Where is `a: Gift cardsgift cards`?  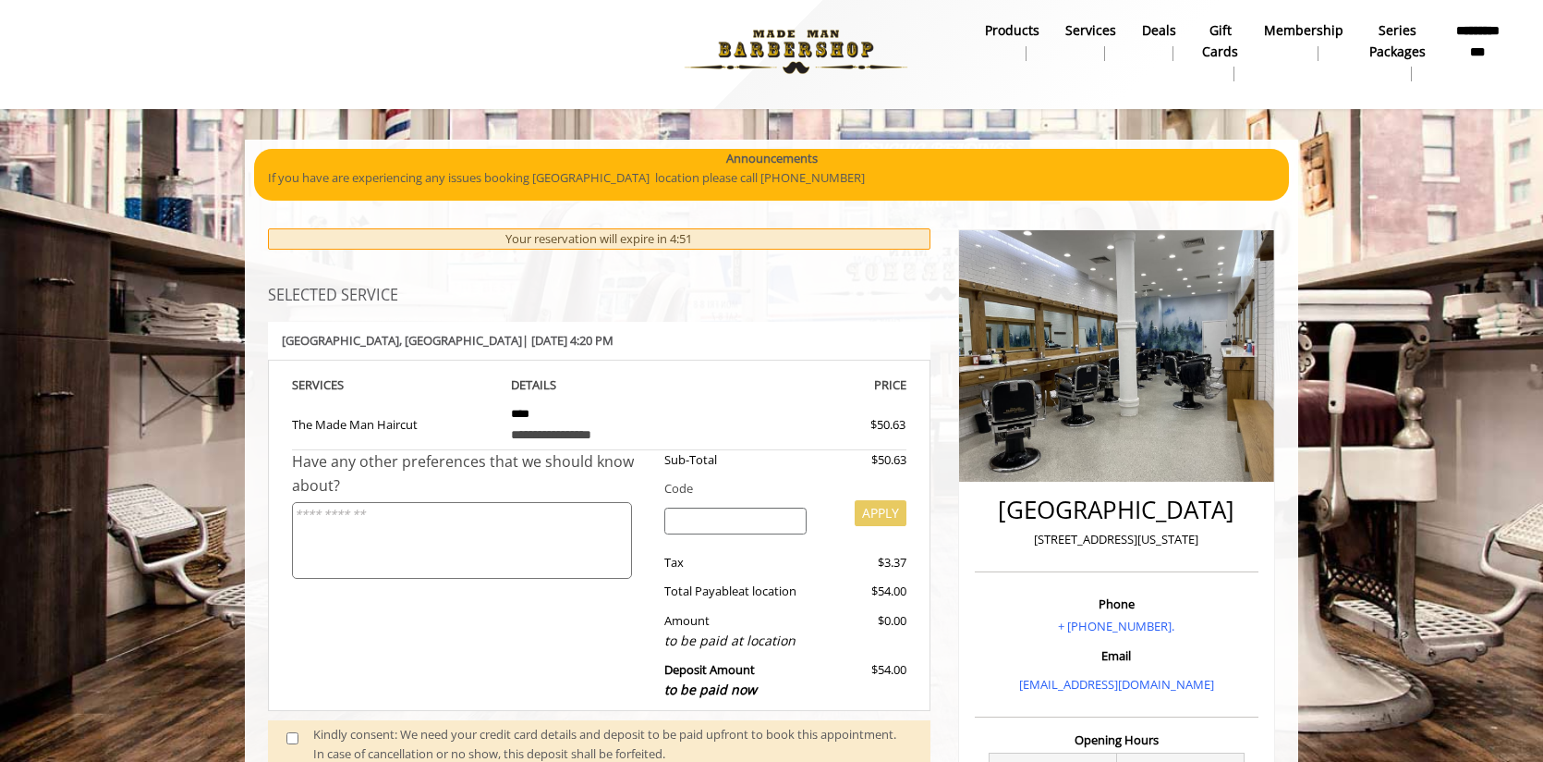 a: Gift cardsgift cards is located at coordinates (1220, 52).